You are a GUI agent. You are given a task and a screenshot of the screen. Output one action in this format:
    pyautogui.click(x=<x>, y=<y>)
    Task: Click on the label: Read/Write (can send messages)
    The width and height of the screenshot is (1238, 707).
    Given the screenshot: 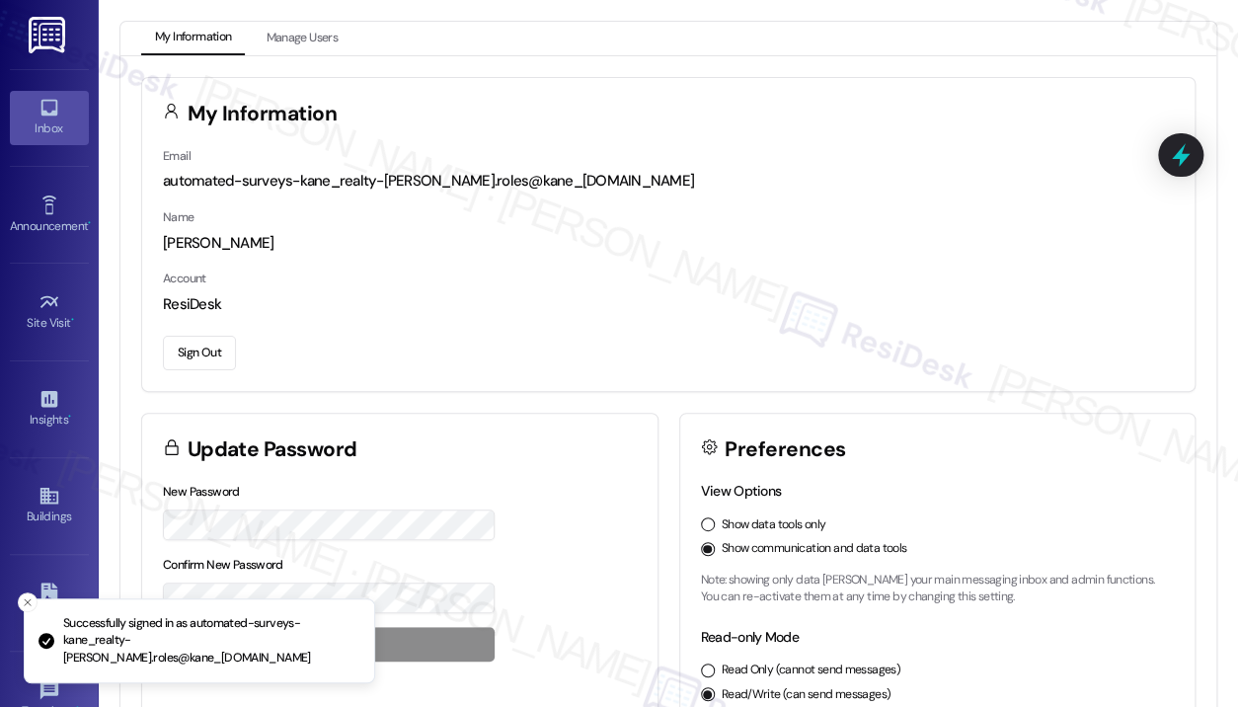 What is the action you would take?
    pyautogui.click(x=806, y=695)
    